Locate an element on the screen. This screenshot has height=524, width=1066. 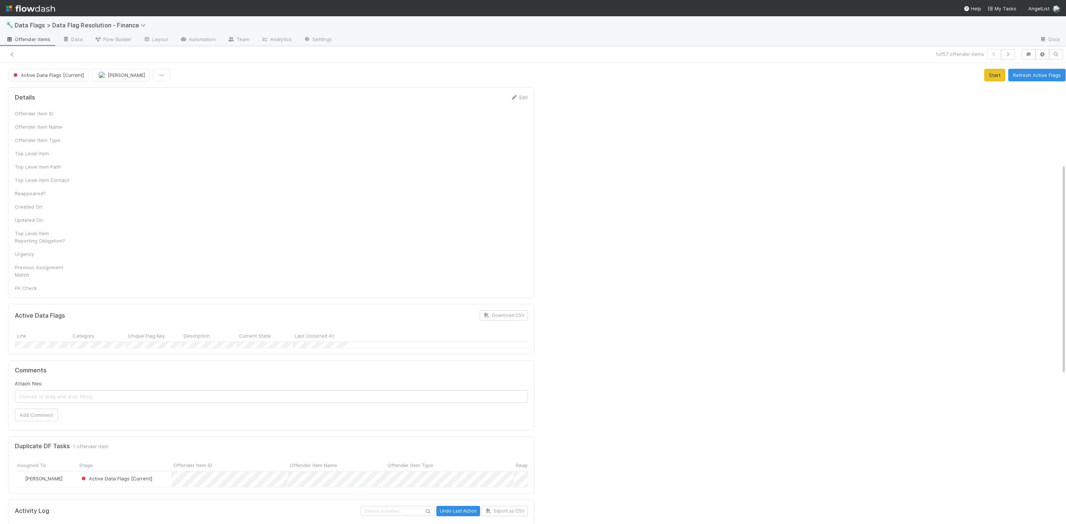
div: Offender Item Type is located at coordinates (43, 140).